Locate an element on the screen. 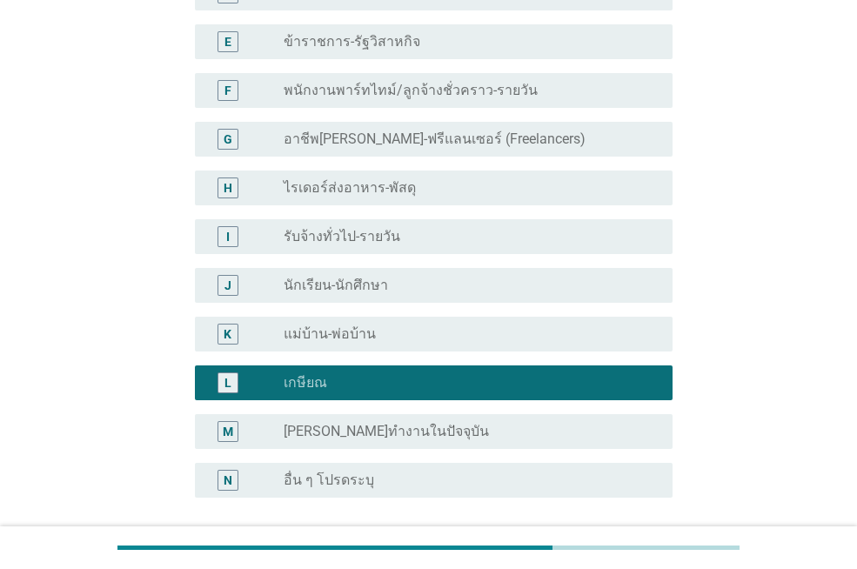 The image size is (857, 569). label: ไรเดอร์ส่งอาหาร-พัสดุ is located at coordinates (350, 188).